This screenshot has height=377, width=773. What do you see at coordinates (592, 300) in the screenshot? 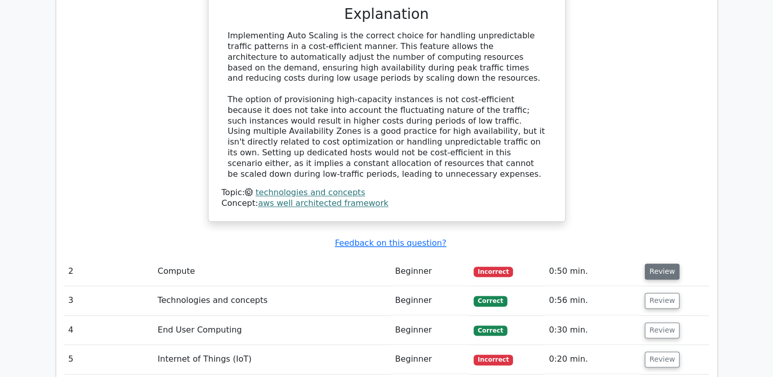
I see `td: 0:56 min.` at bounding box center [592, 300].